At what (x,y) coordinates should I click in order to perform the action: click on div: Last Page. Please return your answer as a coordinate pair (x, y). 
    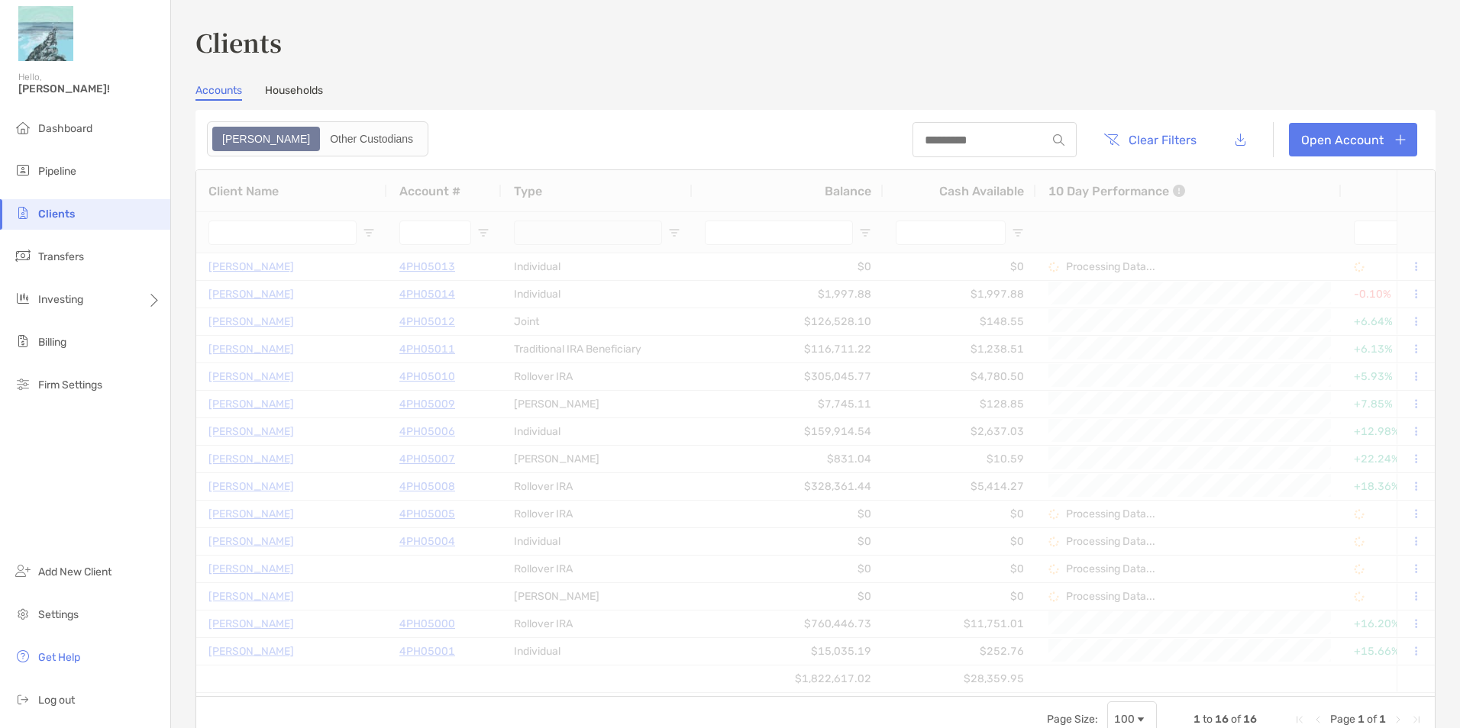
    Looking at the image, I should click on (1416, 720).